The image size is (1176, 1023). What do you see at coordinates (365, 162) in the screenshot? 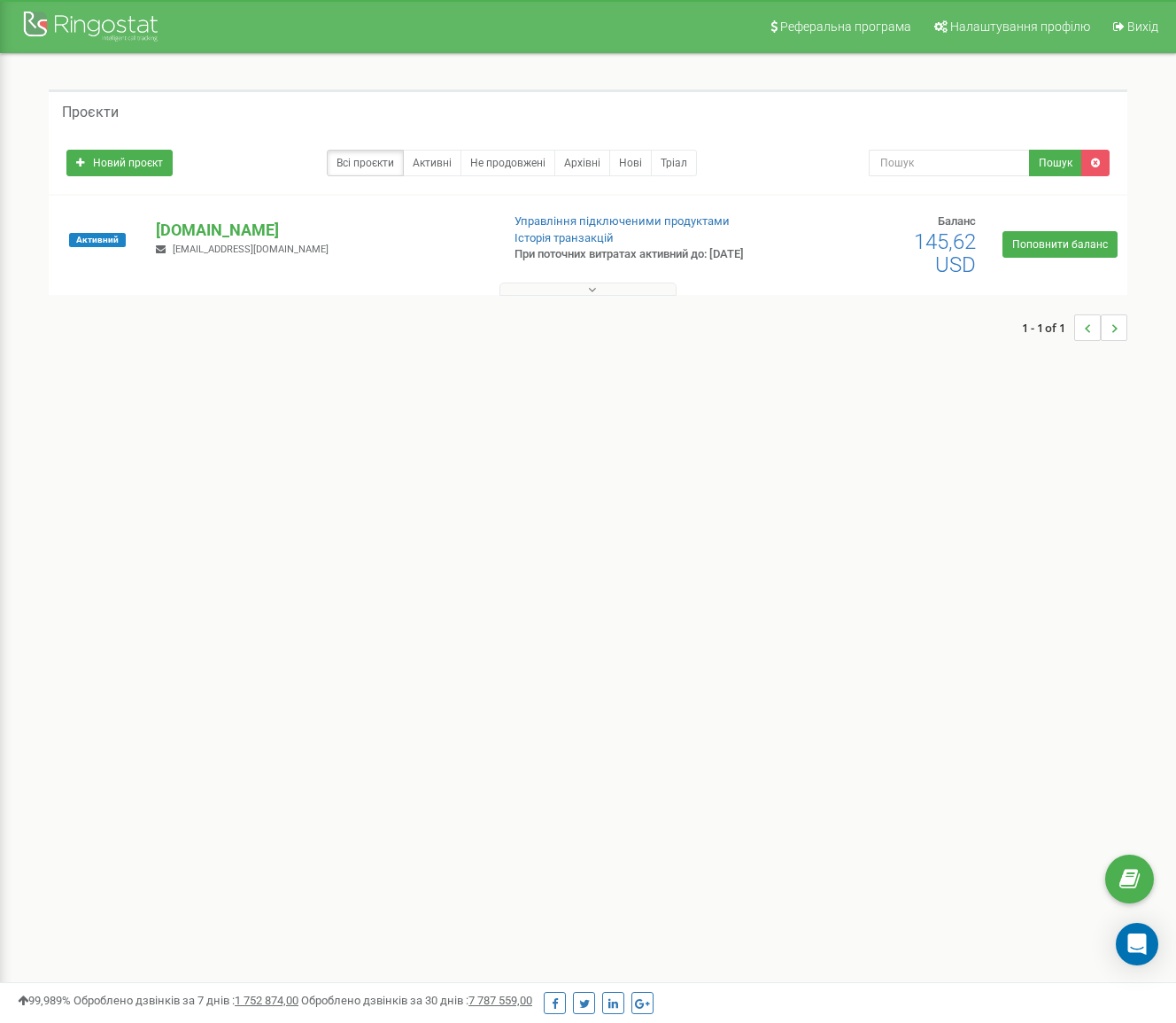
I see `a: Всі проєкти` at bounding box center [365, 162].